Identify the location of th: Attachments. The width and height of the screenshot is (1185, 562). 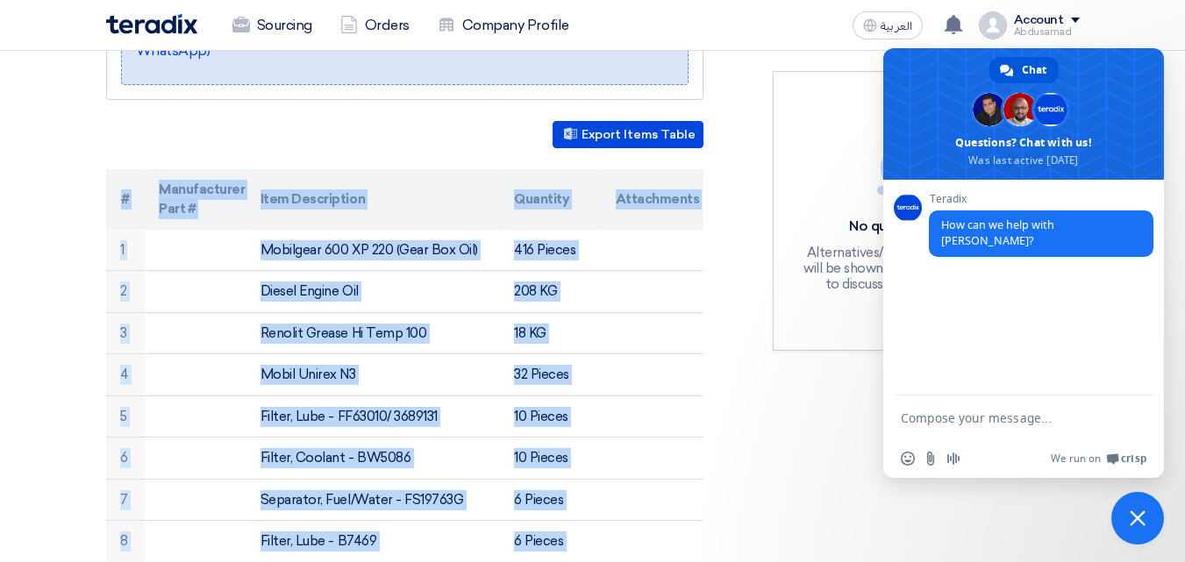
(653, 199).